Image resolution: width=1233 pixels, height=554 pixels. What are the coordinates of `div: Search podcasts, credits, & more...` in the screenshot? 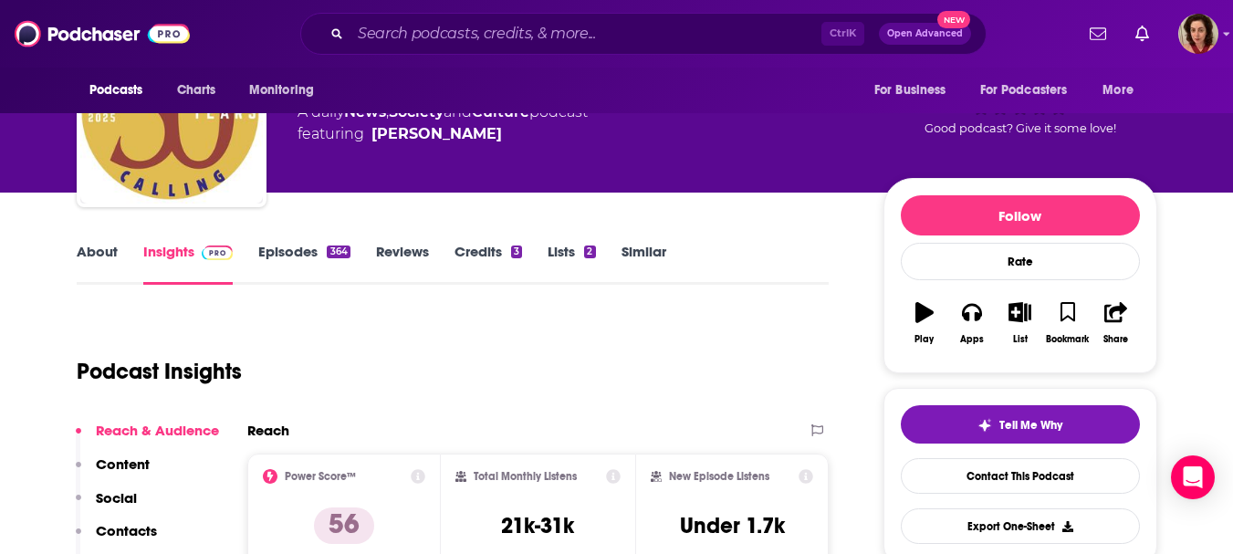 It's located at (644, 34).